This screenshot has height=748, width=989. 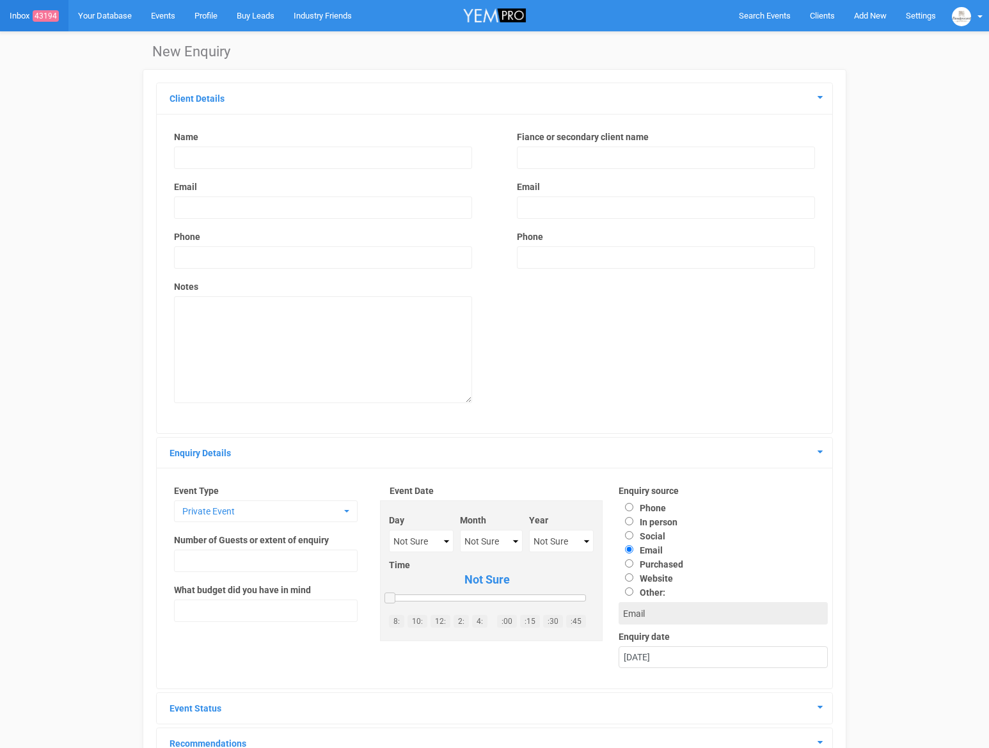 What do you see at coordinates (530, 621) in the screenshot?
I see `a: :15` at bounding box center [530, 621].